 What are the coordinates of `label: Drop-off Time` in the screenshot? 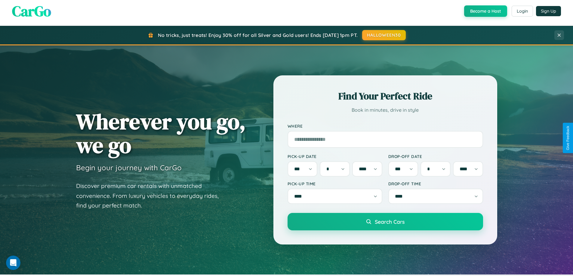 It's located at (435, 184).